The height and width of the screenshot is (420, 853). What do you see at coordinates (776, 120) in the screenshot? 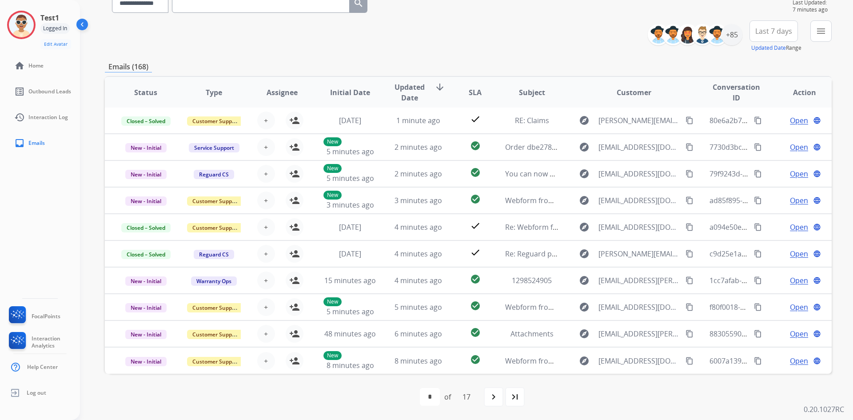
I see `span: 80e6a2b7-90e8-44e8-a64f-af0ebc105282` at bounding box center [776, 120].